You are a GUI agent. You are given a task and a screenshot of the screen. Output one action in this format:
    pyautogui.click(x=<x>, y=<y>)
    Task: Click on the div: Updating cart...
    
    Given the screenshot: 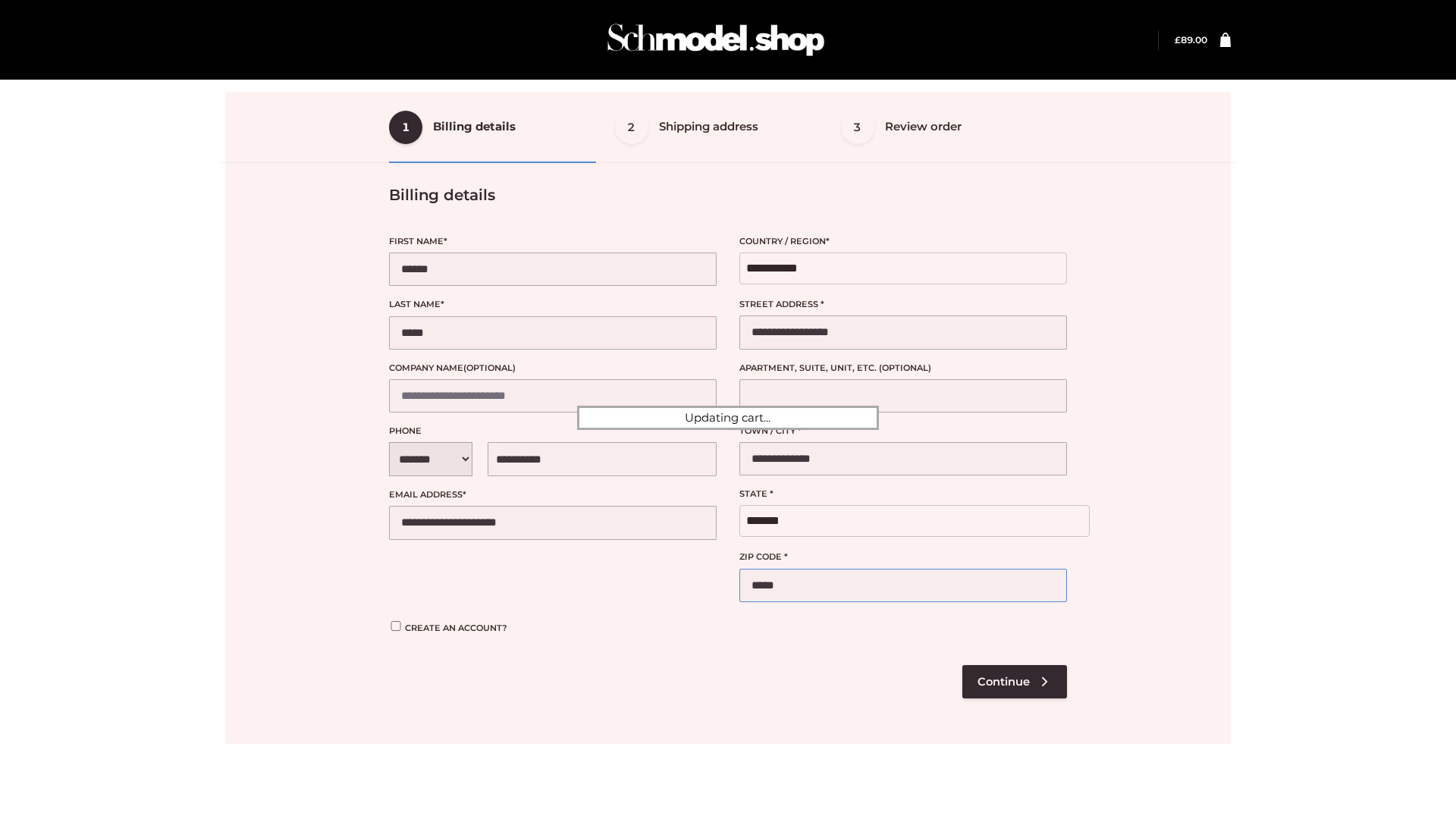 What is the action you would take?
    pyautogui.click(x=728, y=418)
    